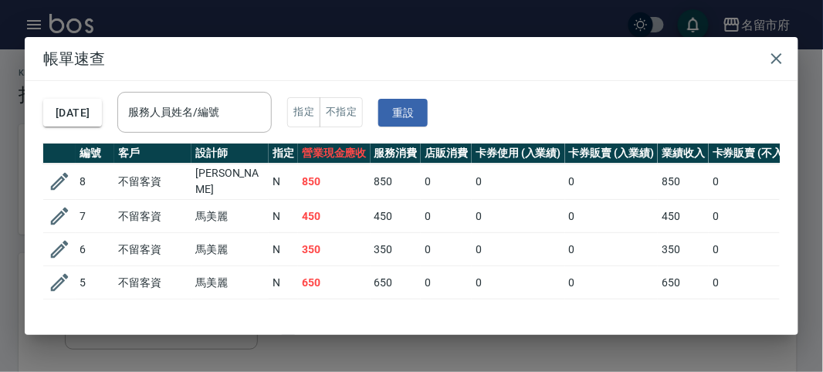 The image size is (823, 372). I want to click on td: 8, so click(95, 181).